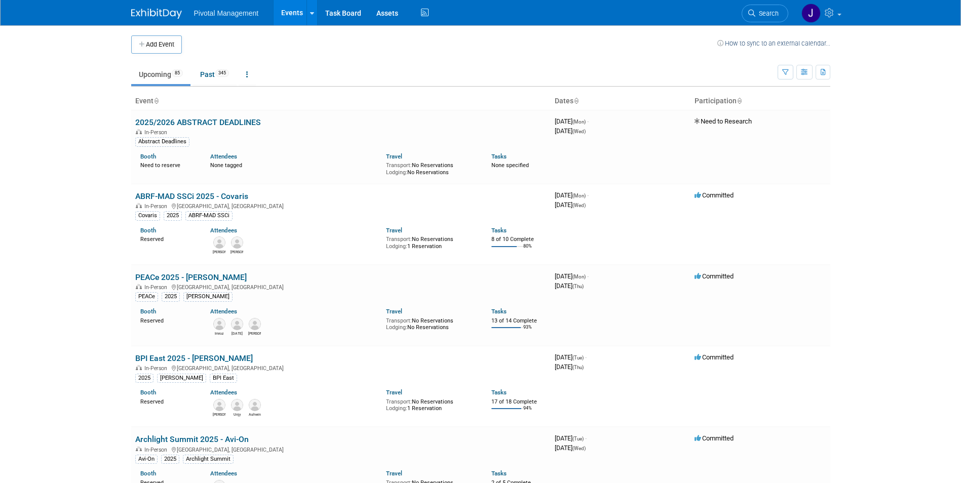 This screenshot has height=483, width=961. I want to click on td: 93%, so click(527, 331).